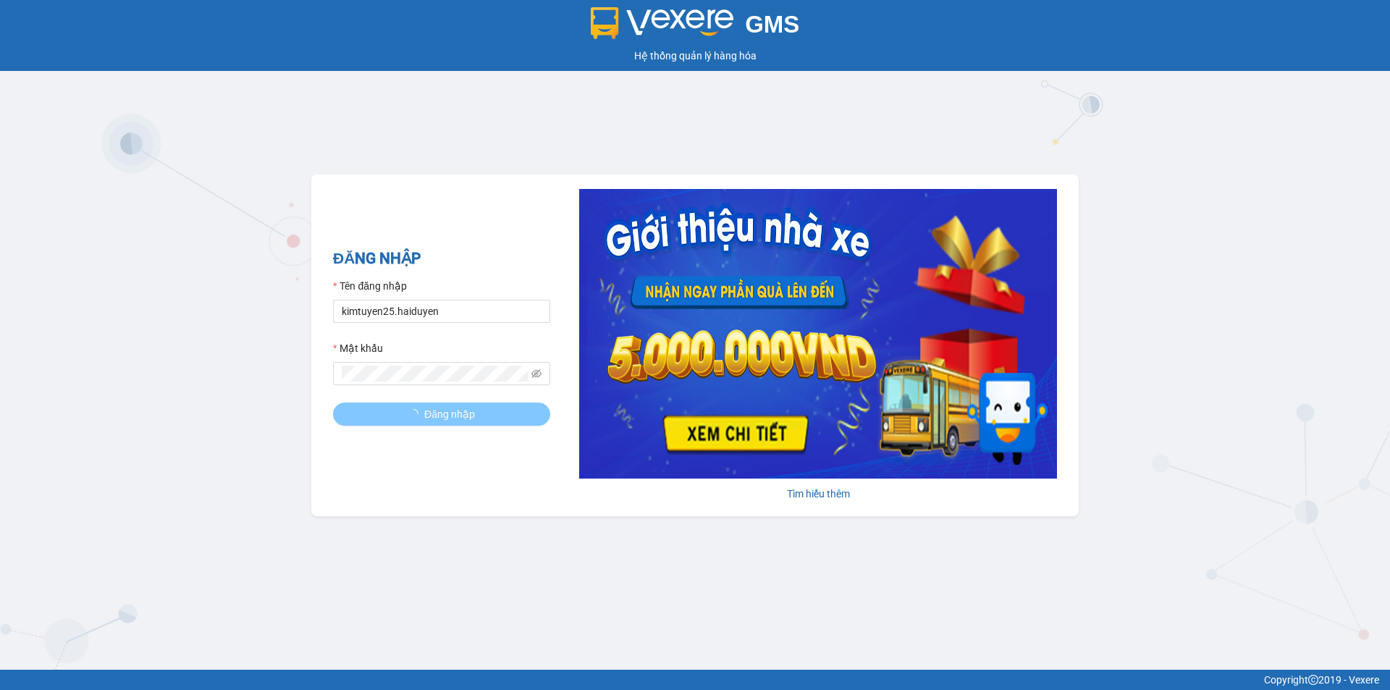  I want to click on h2: ĐĂNG NHẬP, so click(442, 258).